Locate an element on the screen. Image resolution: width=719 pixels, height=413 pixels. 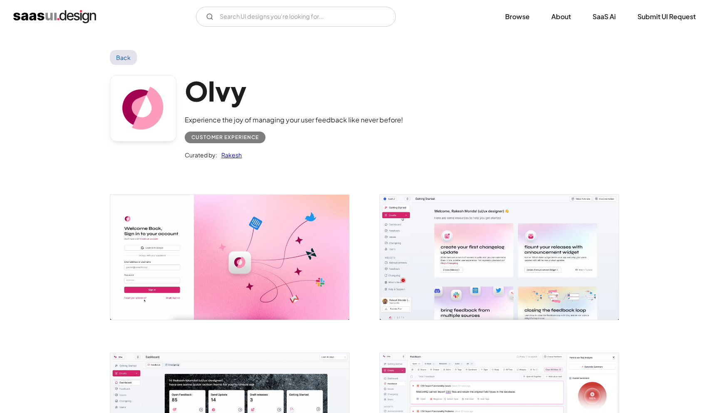
a: About is located at coordinates (561, 17).